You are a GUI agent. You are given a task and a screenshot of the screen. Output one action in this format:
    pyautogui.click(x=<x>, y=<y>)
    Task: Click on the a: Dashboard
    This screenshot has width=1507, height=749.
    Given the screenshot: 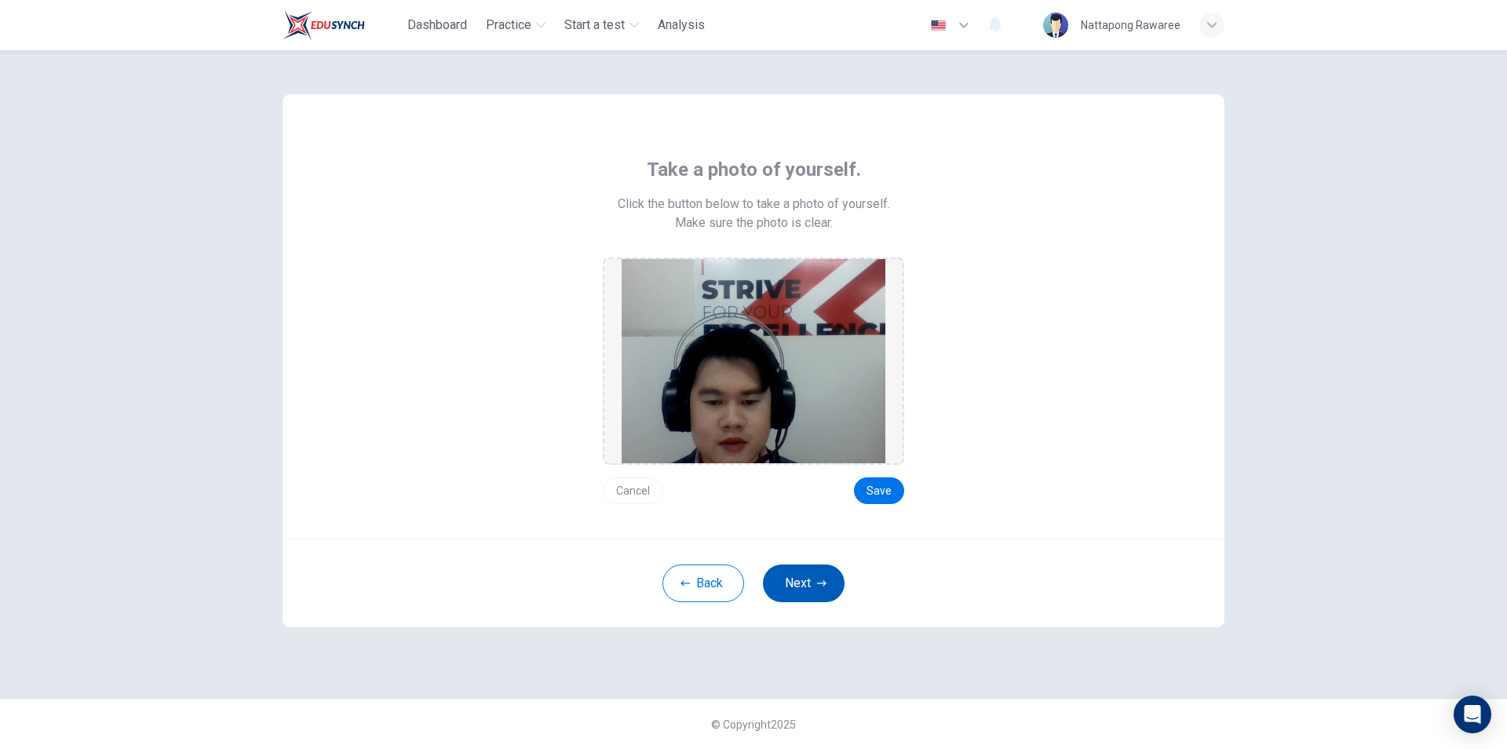 What is the action you would take?
    pyautogui.click(x=437, y=25)
    